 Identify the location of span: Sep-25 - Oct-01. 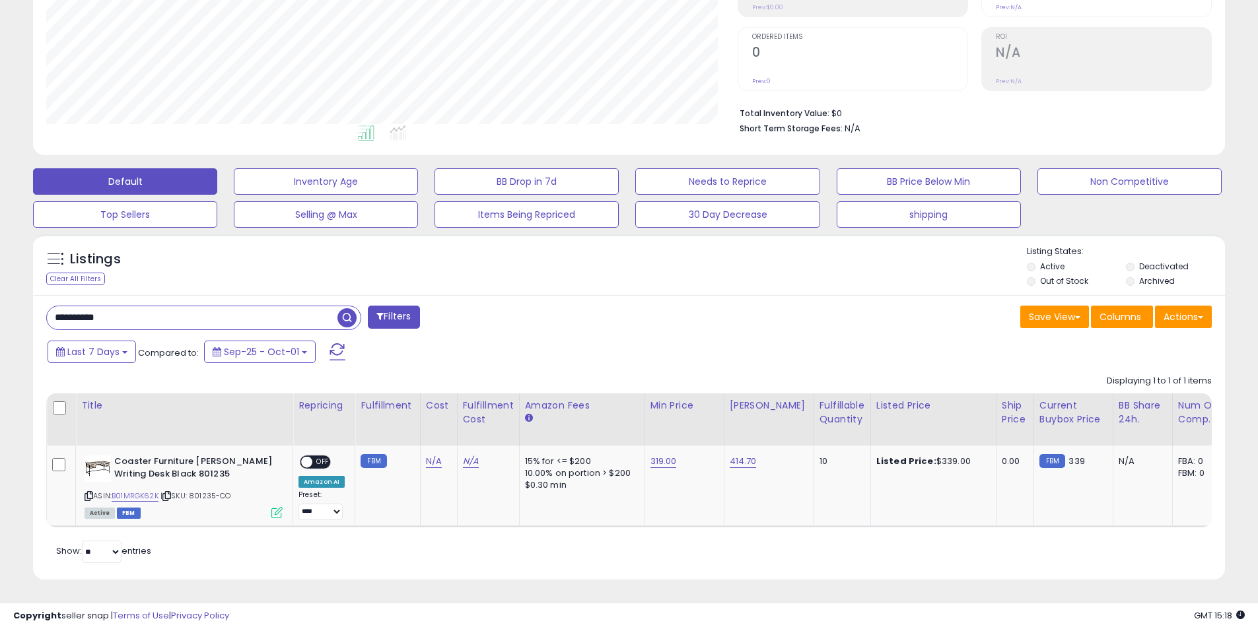
(261, 352).